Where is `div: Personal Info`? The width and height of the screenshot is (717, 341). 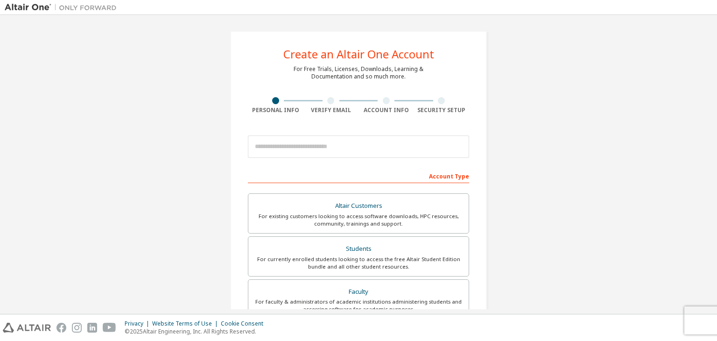
div: Personal Info is located at coordinates (276, 110).